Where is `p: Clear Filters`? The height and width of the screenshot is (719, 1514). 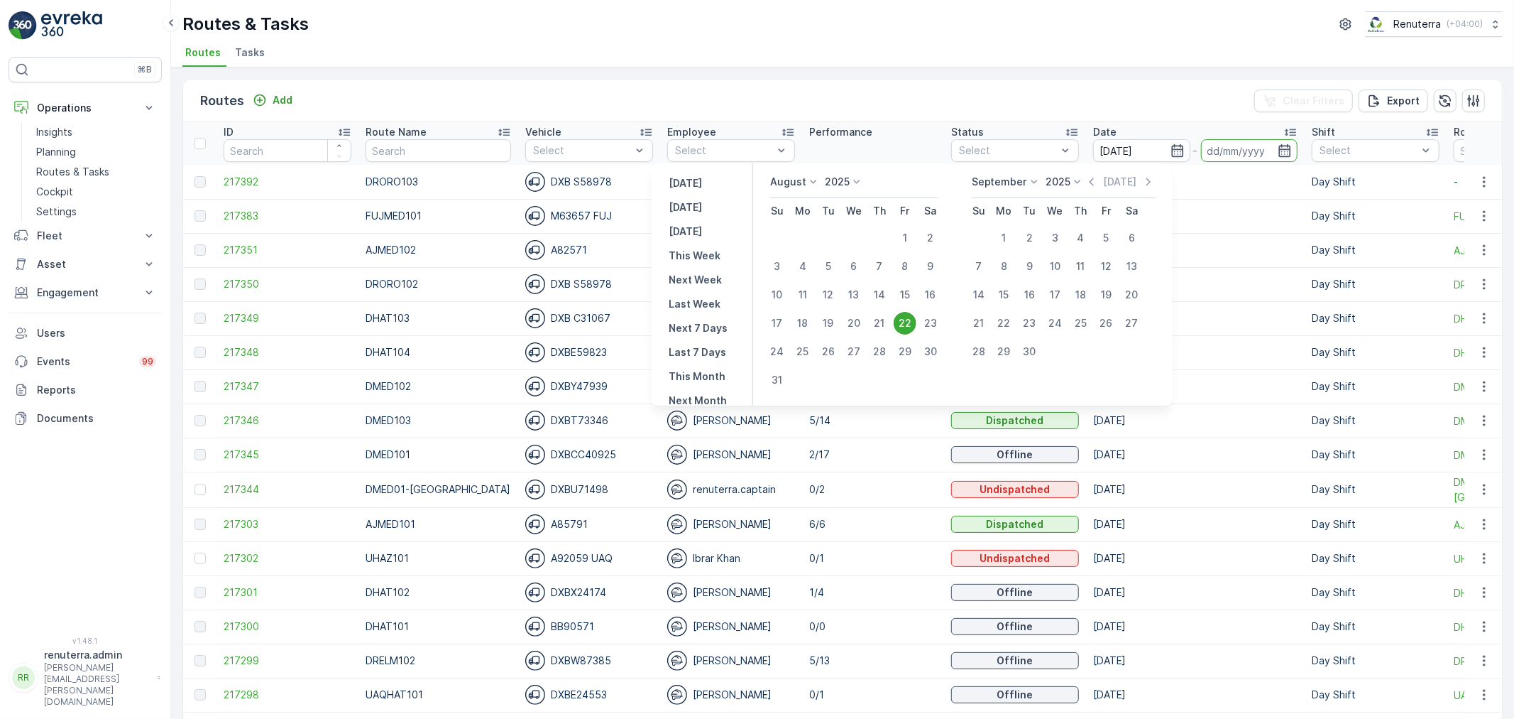
p: Clear Filters is located at coordinates (1314, 101).